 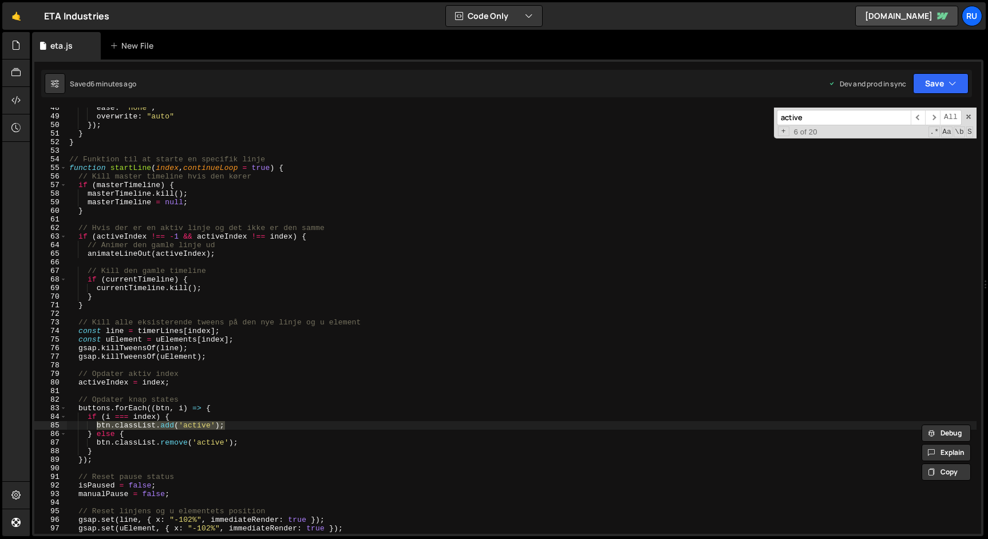 What do you see at coordinates (50, 142) in the screenshot?
I see `div: 52` at bounding box center [50, 142].